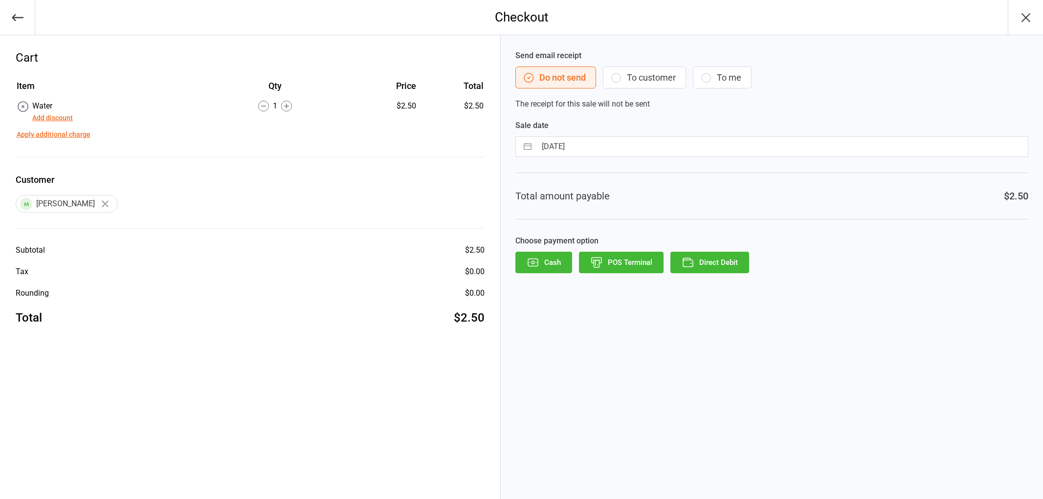 This screenshot has width=1043, height=499. Describe the element at coordinates (544, 262) in the screenshot. I see `button: Cash` at that location.